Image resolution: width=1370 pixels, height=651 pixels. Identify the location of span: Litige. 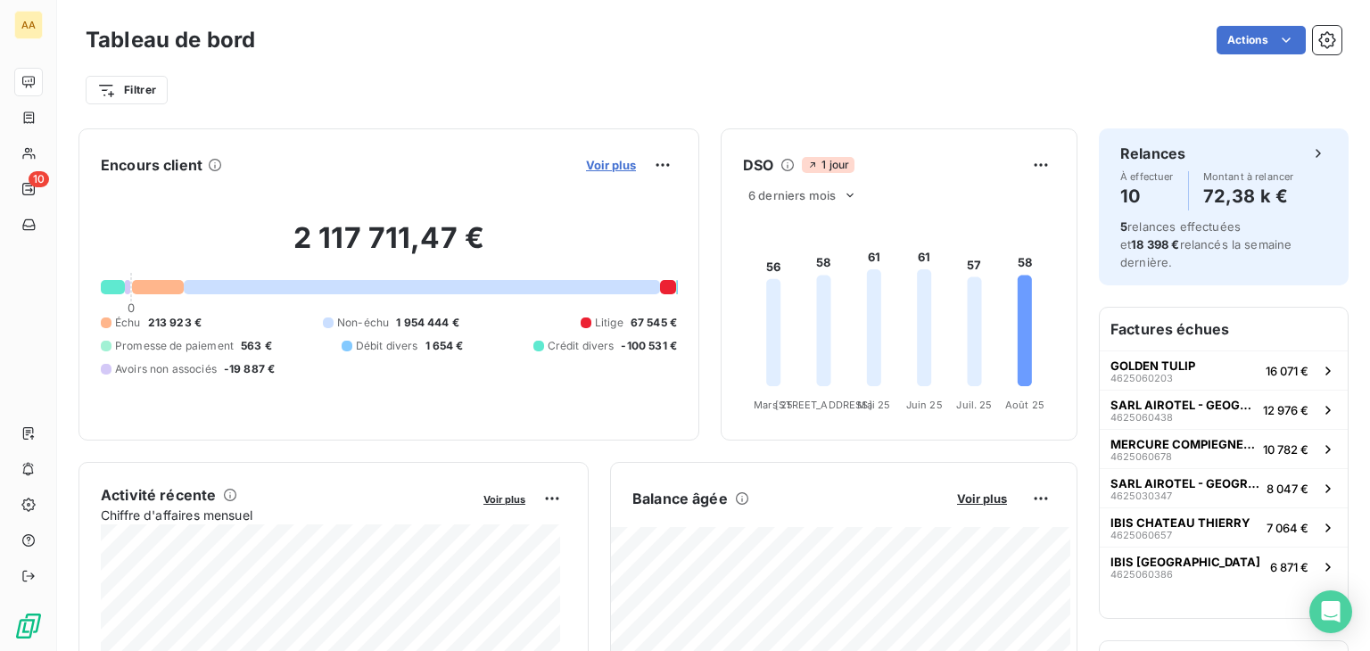
(609, 323).